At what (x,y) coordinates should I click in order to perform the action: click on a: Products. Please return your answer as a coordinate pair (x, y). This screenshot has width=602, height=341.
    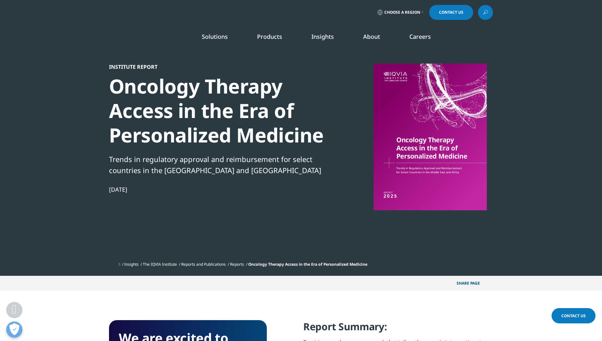
    Looking at the image, I should click on (270, 36).